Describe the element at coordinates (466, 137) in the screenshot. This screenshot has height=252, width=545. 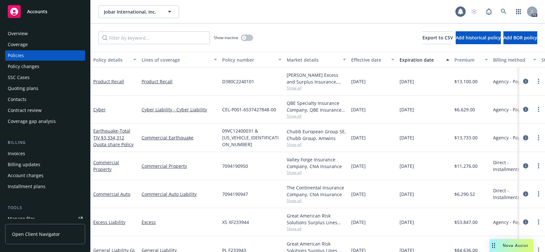
I see `span: $13,733.00` at that location.